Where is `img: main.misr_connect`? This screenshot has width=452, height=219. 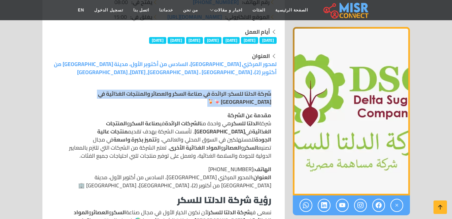 img: main.misr_connect is located at coordinates (346, 10).